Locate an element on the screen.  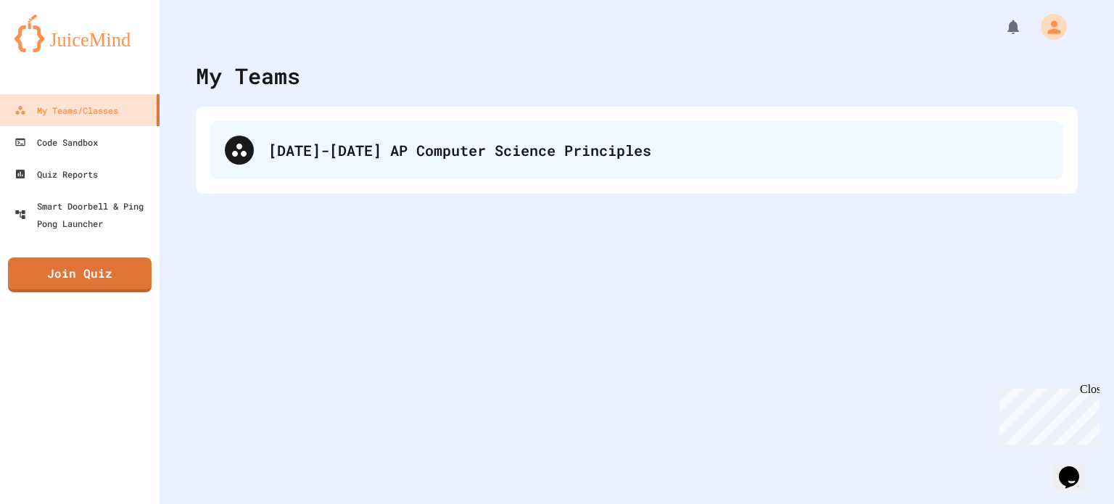
div: Chat with us now!Close is located at coordinates (53, 49).